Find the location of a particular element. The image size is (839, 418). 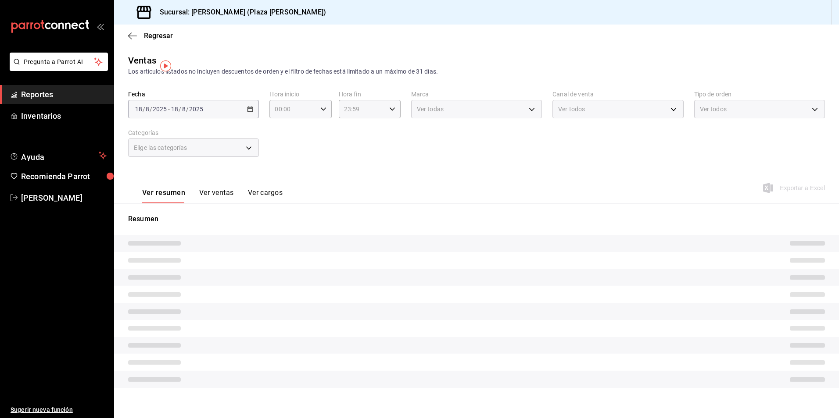

button: Ver resumen is located at coordinates (164, 196).